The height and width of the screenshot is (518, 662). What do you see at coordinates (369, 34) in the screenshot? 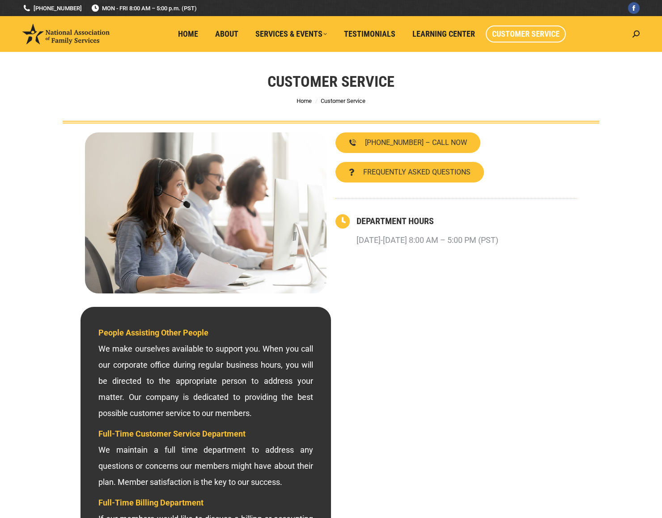
I see `a: Testimonials` at bounding box center [369, 34].